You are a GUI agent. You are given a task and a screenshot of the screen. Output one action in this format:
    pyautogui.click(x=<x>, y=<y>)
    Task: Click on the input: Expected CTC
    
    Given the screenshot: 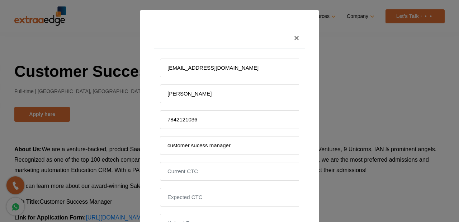 What is the action you would take?
    pyautogui.click(x=230, y=197)
    